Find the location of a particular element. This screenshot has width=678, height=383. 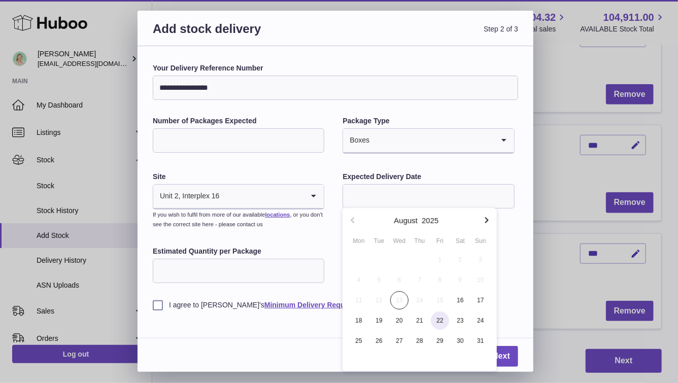

label: Your Delivery Reference Number is located at coordinates (335, 68).